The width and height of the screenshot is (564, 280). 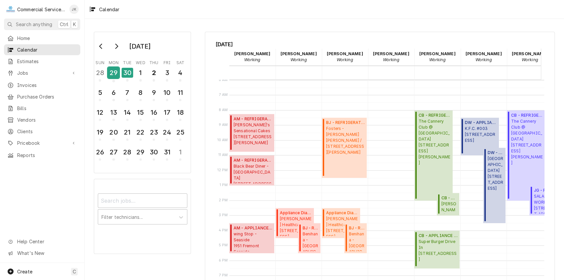 I want to click on span: 11 AM, so click(x=223, y=155).